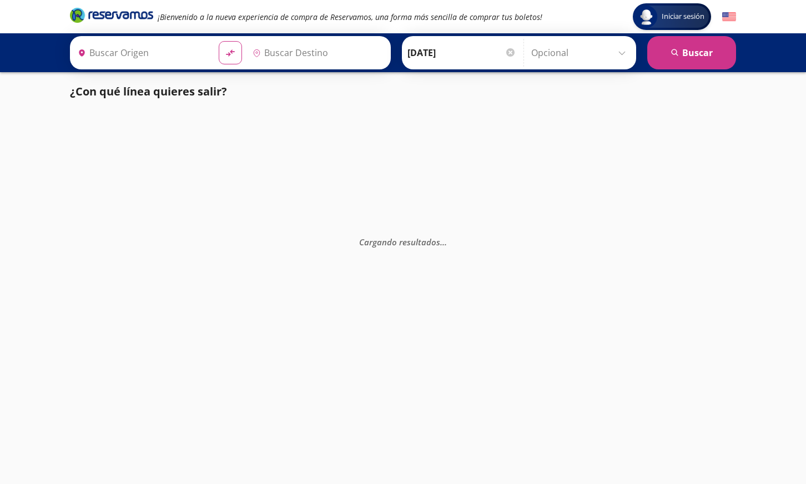  Describe the element at coordinates (142, 53) in the screenshot. I see `input: Buscar Origen` at that location.